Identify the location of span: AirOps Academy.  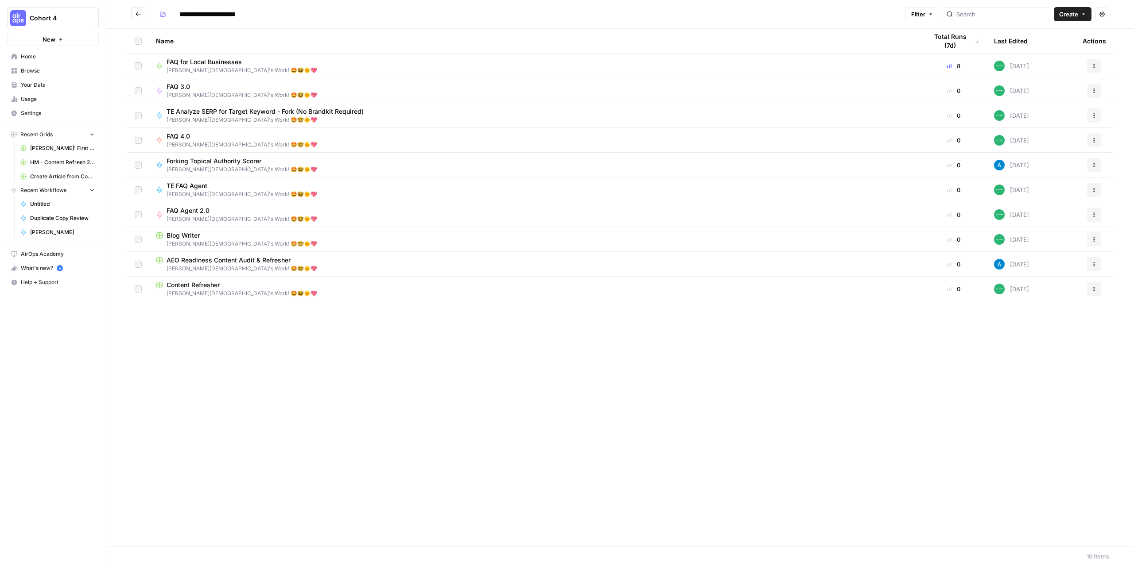
(58, 254).